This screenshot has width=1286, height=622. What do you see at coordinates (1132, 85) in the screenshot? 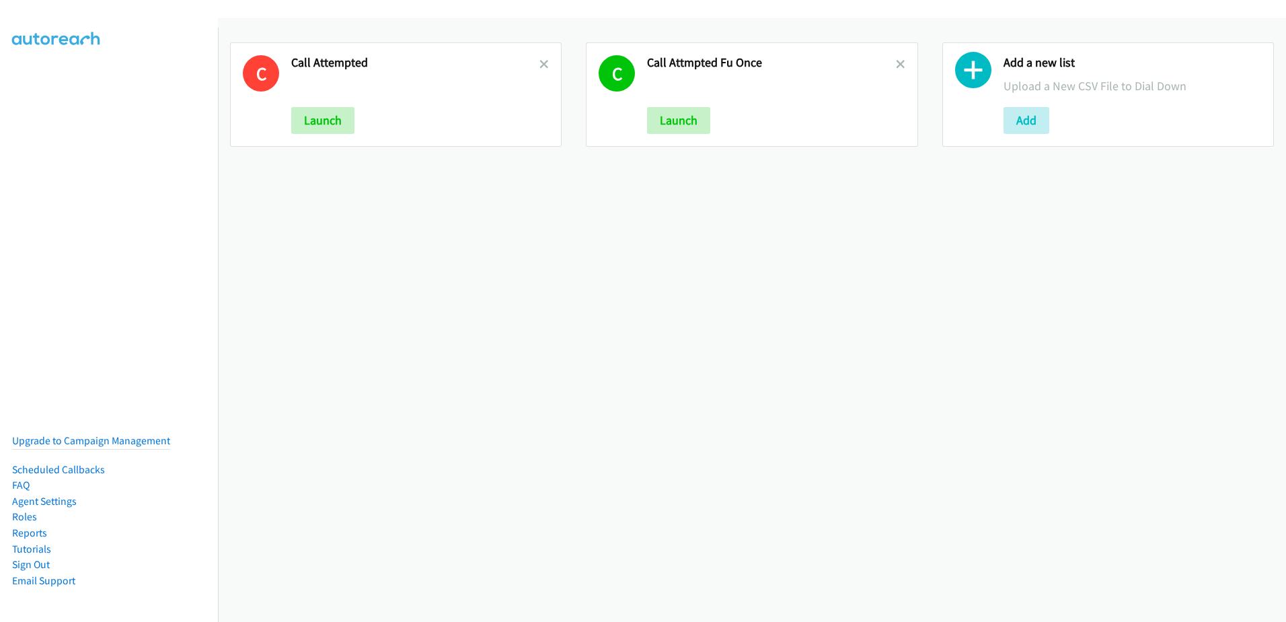
I see `p: Upload a New CSV File to Dial Down` at bounding box center [1132, 85].